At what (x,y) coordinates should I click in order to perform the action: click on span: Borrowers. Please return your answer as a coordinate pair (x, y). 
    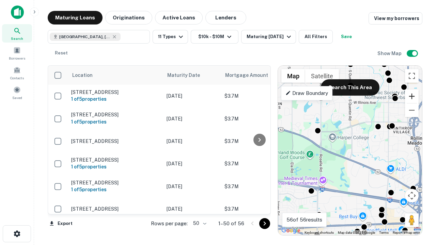
    Looking at the image, I should click on (17, 58).